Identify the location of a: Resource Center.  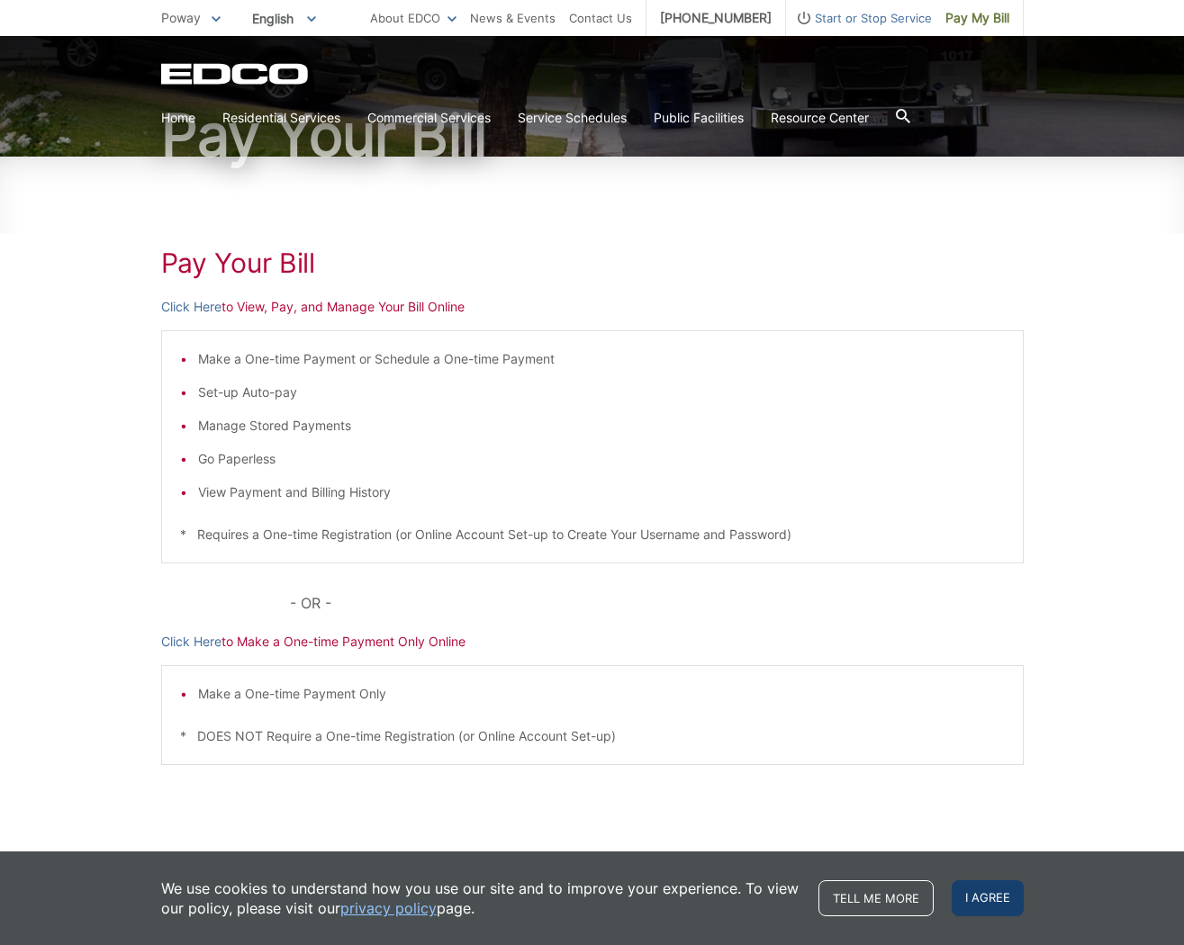
(819, 118).